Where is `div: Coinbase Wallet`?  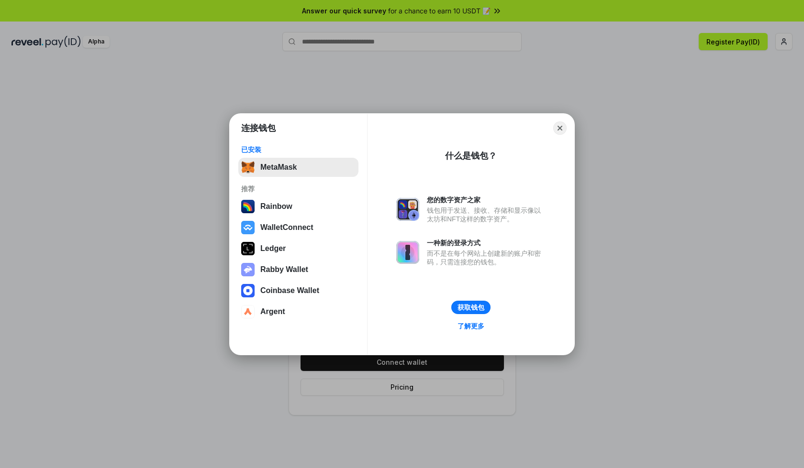 div: Coinbase Wallet is located at coordinates (289, 291).